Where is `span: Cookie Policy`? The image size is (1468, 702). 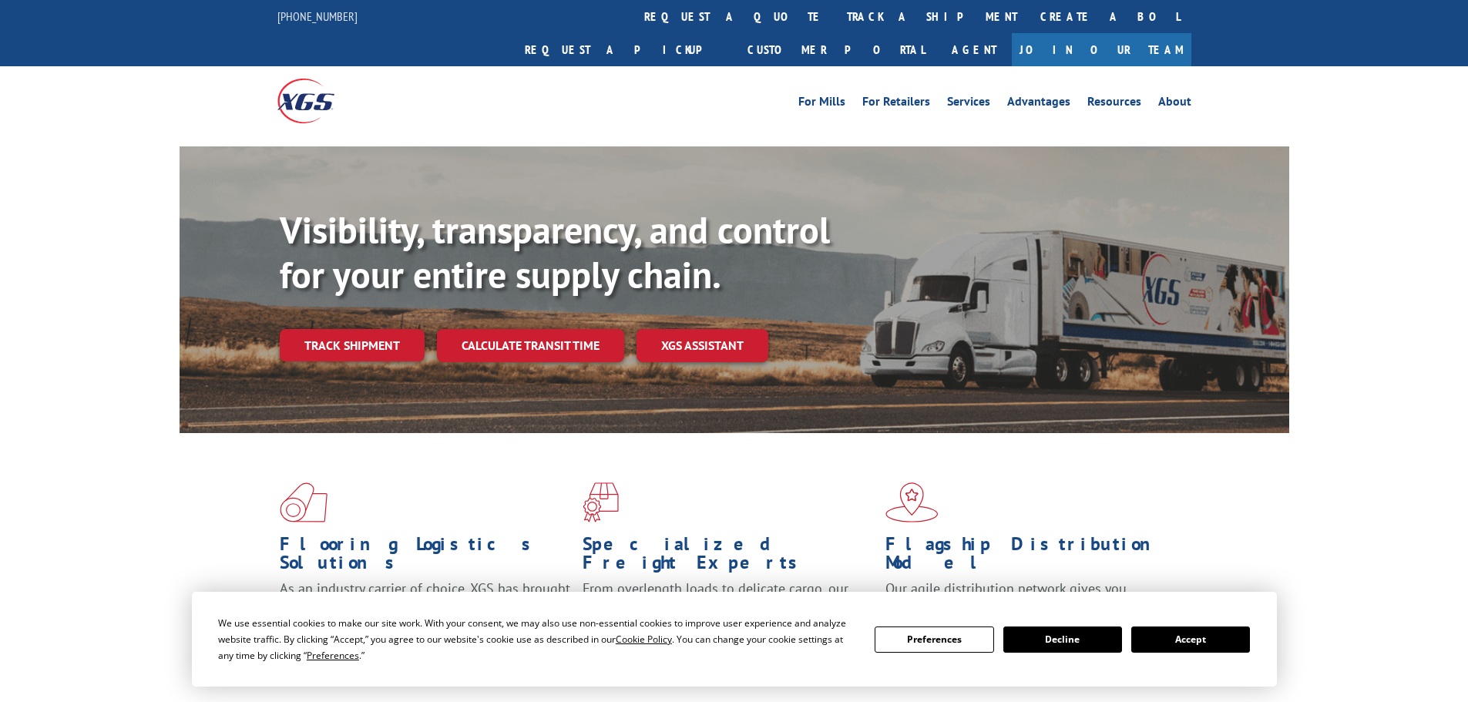
span: Cookie Policy is located at coordinates (644, 639).